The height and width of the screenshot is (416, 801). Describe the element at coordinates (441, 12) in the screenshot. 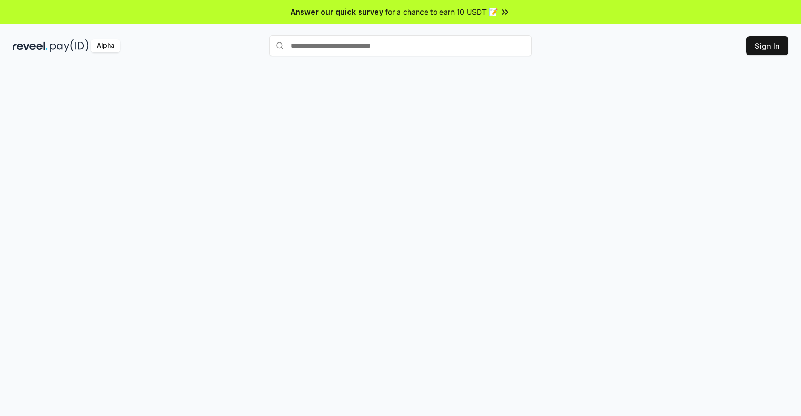

I see `span: for a chance to earn 10 USDT 📝` at that location.